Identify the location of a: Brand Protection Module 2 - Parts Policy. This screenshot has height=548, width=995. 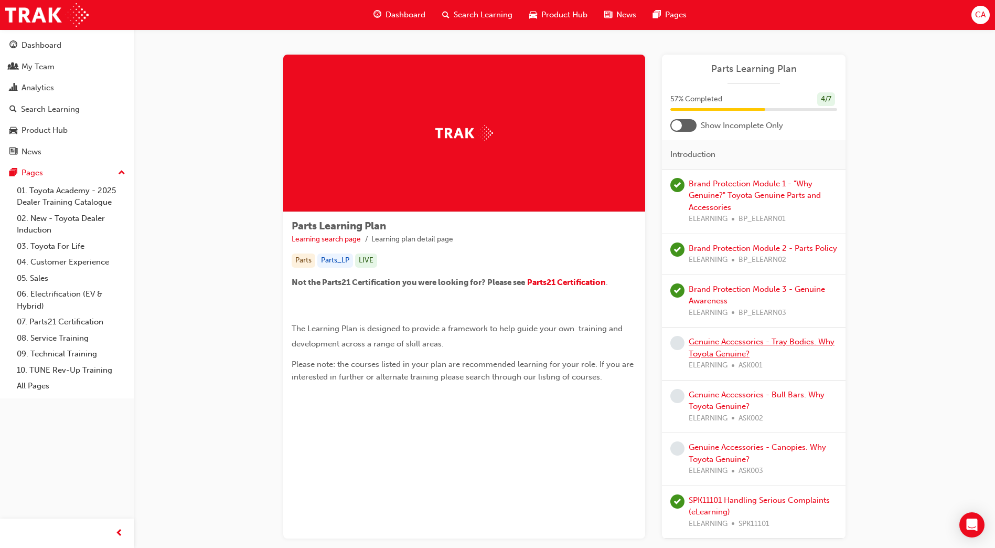
(763, 248).